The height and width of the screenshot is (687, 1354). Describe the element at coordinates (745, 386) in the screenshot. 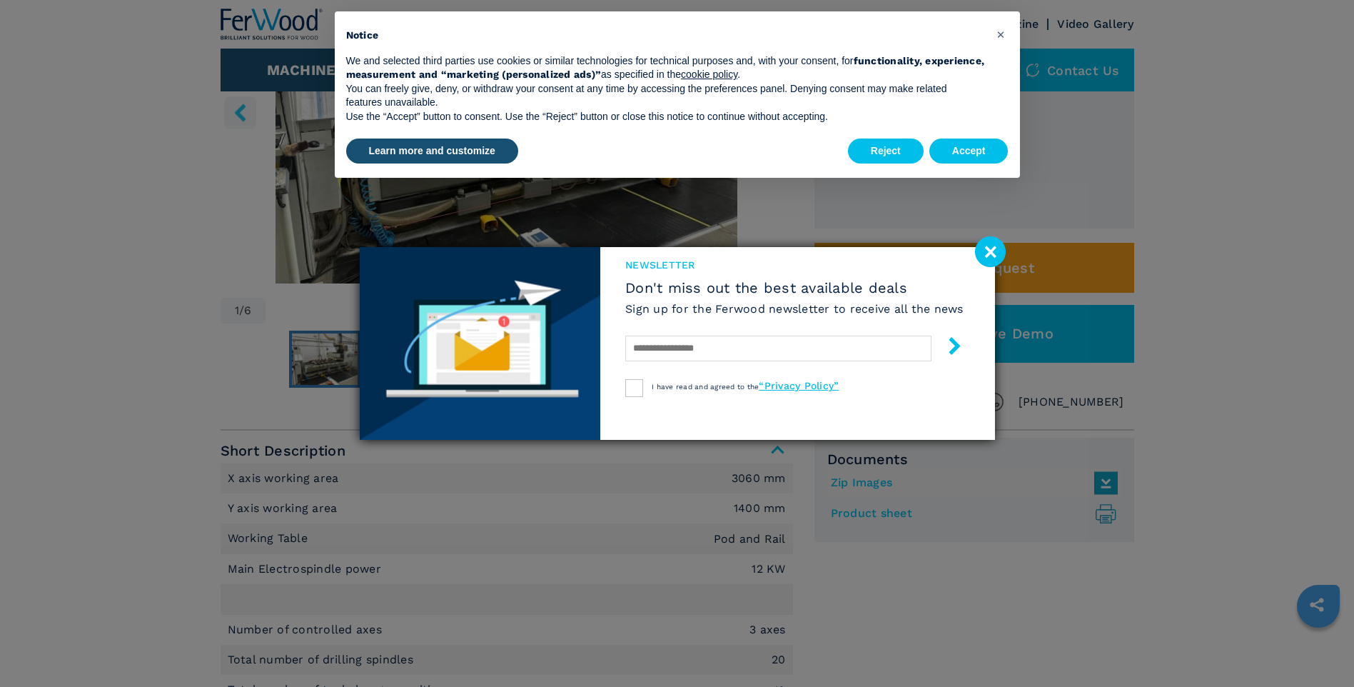

I see `span: I have read and agreed to the` at that location.